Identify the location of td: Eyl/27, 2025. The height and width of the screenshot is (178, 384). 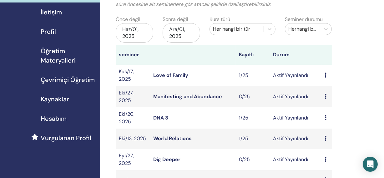
(133, 159).